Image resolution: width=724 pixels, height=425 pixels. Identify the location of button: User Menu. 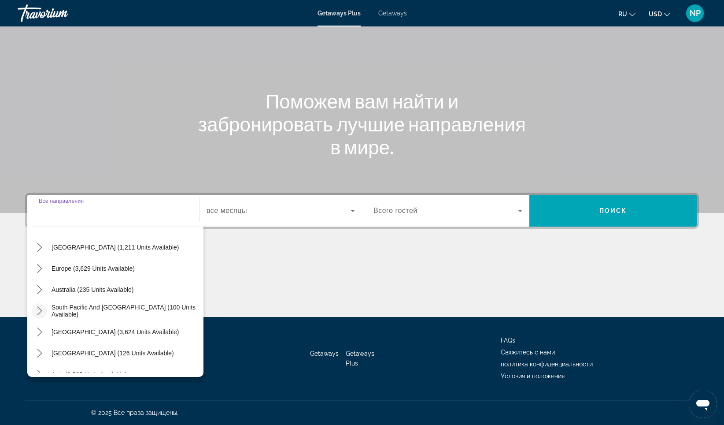
(695, 13).